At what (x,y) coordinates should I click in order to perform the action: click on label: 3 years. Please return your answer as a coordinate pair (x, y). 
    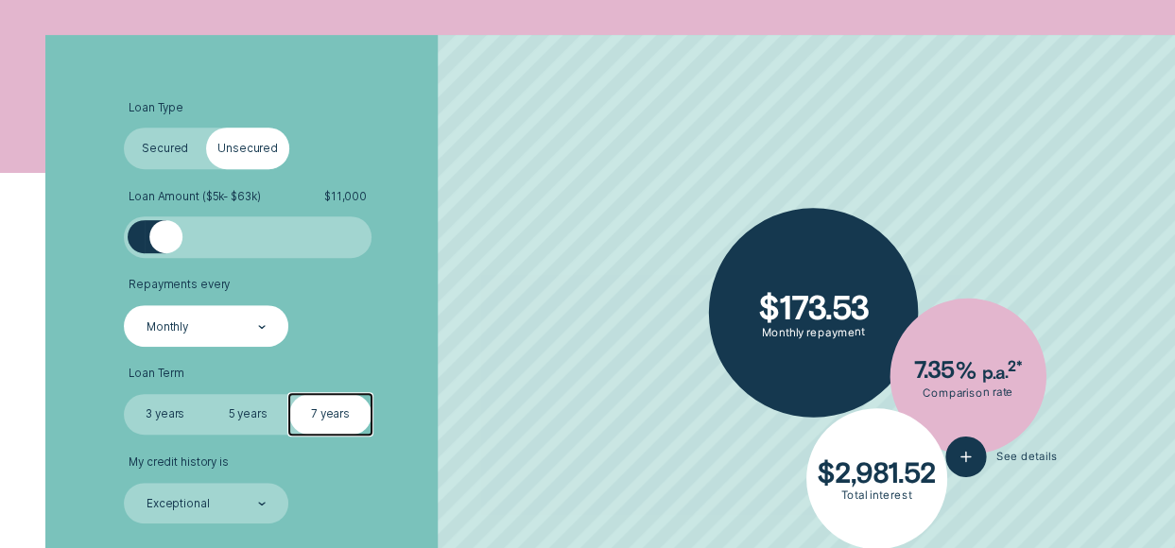
    Looking at the image, I should click on (165, 415).